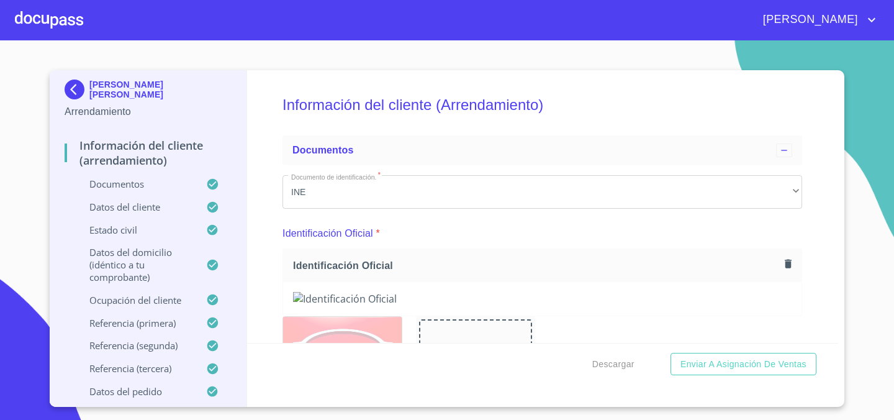  I want to click on p: Referencia (tercera), so click(135, 368).